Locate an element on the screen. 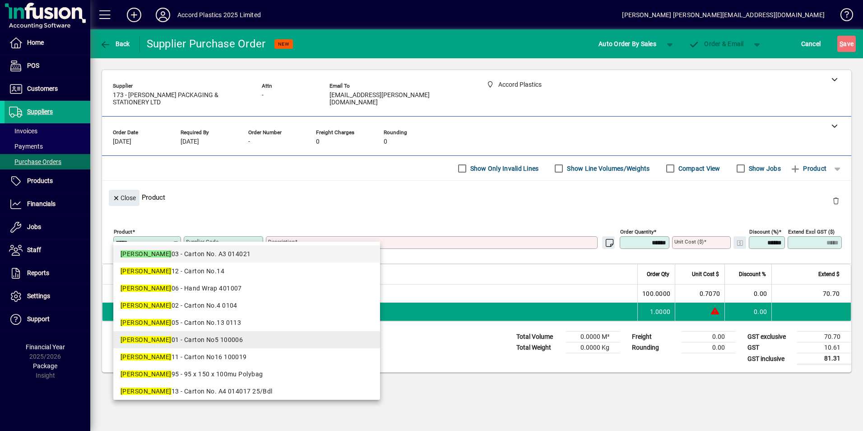 The image size is (863, 431). span: Staff is located at coordinates (34, 250).